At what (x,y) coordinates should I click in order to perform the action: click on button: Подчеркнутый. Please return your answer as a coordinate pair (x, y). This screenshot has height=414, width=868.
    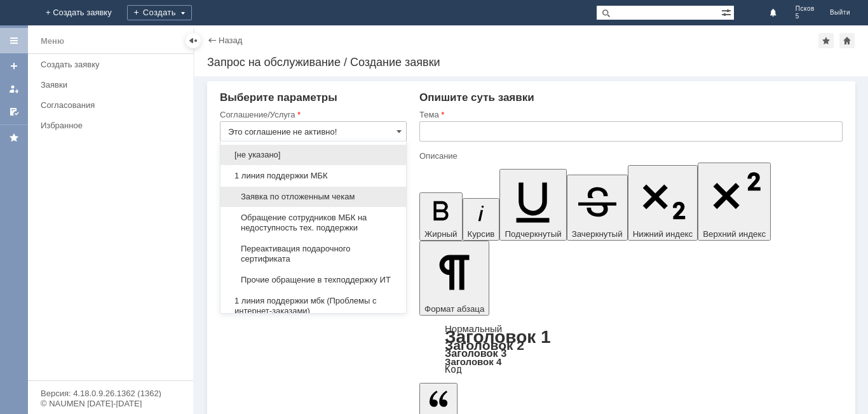
    Looking at the image, I should click on (533, 205).